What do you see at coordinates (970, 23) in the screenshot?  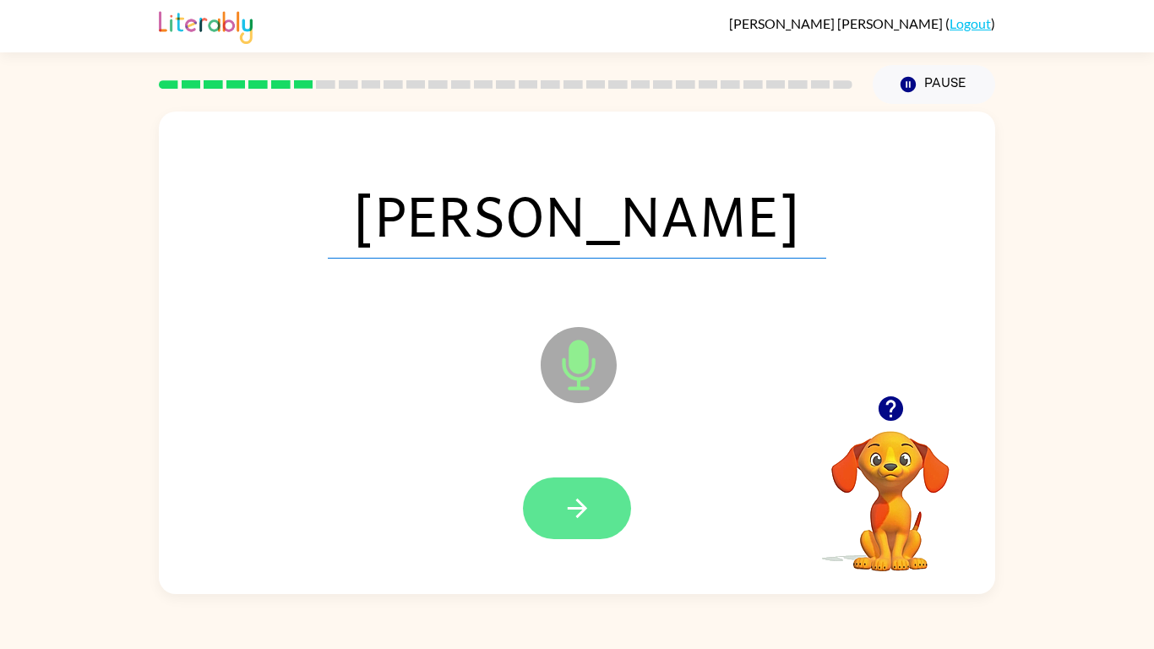 I see `a: Logout` at bounding box center [970, 23].